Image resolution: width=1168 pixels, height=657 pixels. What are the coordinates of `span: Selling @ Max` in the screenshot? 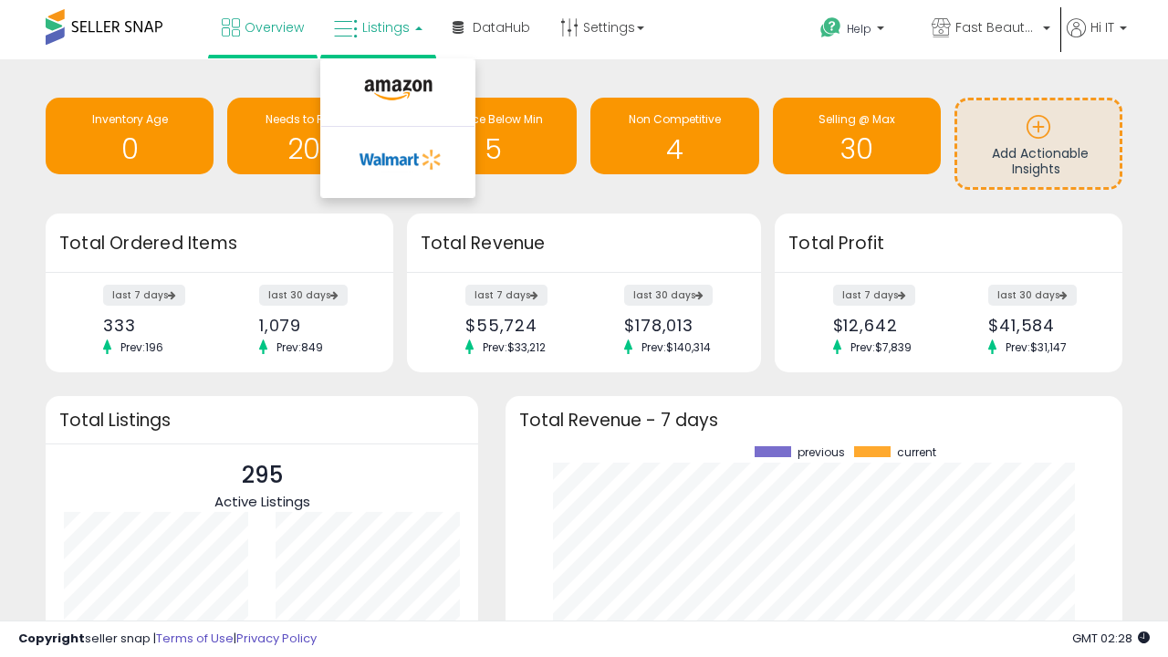 It's located at (857, 119).